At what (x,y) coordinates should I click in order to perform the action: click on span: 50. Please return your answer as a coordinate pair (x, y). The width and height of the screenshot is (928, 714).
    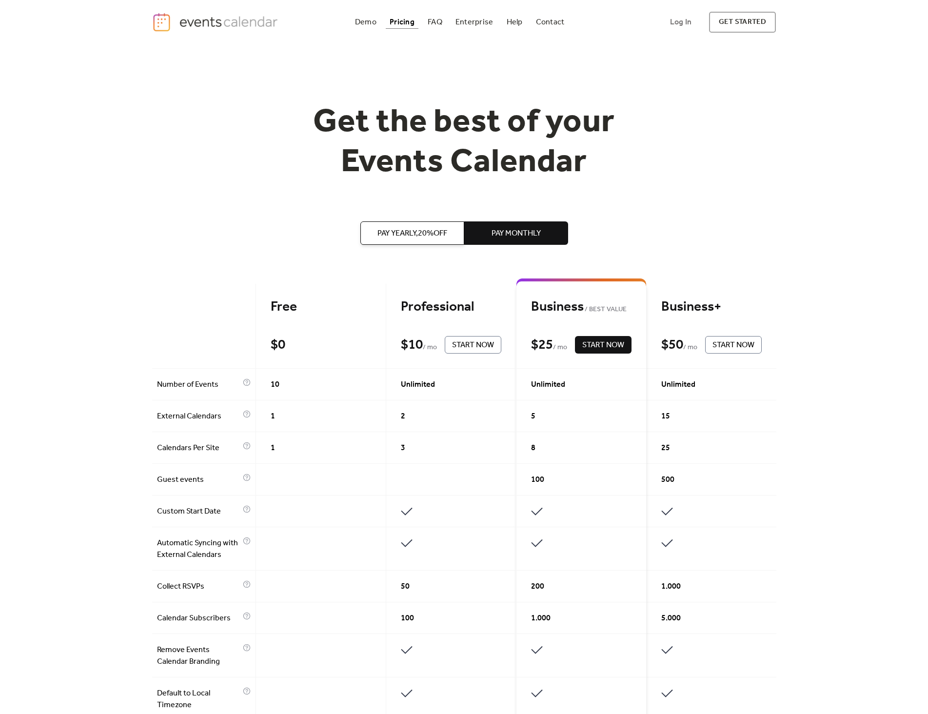
    Looking at the image, I should click on (405, 587).